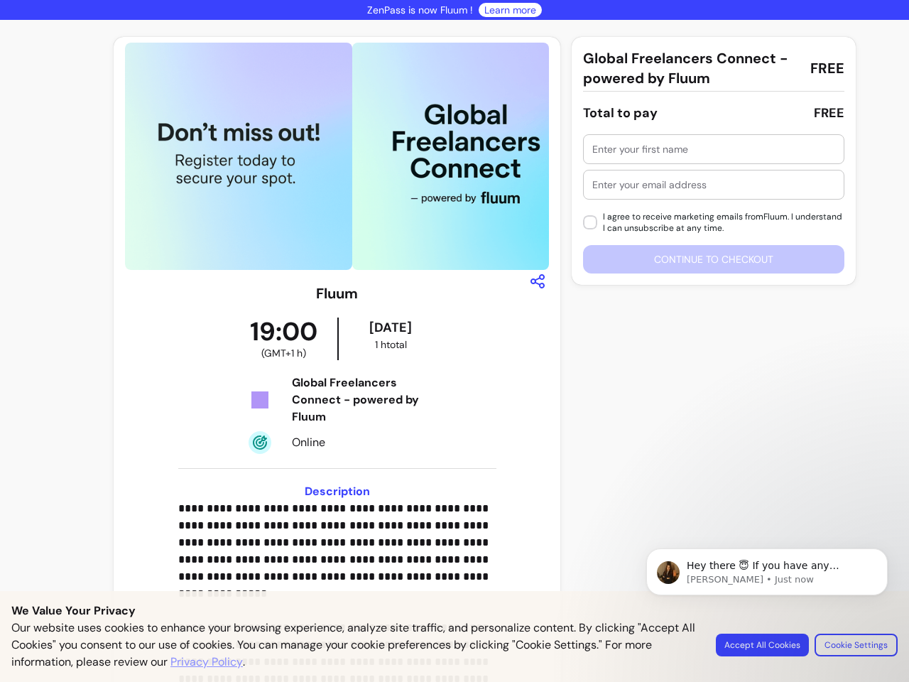  I want to click on span: Global Freelancers Connect - powered by Fluum, so click(691, 68).